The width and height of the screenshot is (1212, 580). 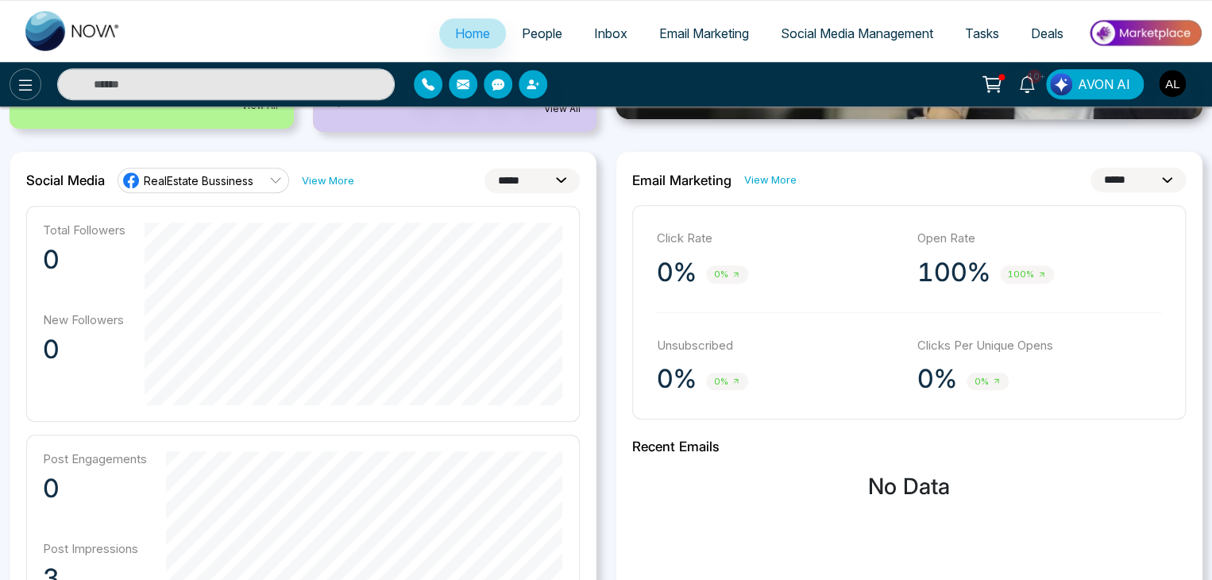 What do you see at coordinates (954, 272) in the screenshot?
I see `p: 100%` at bounding box center [954, 272].